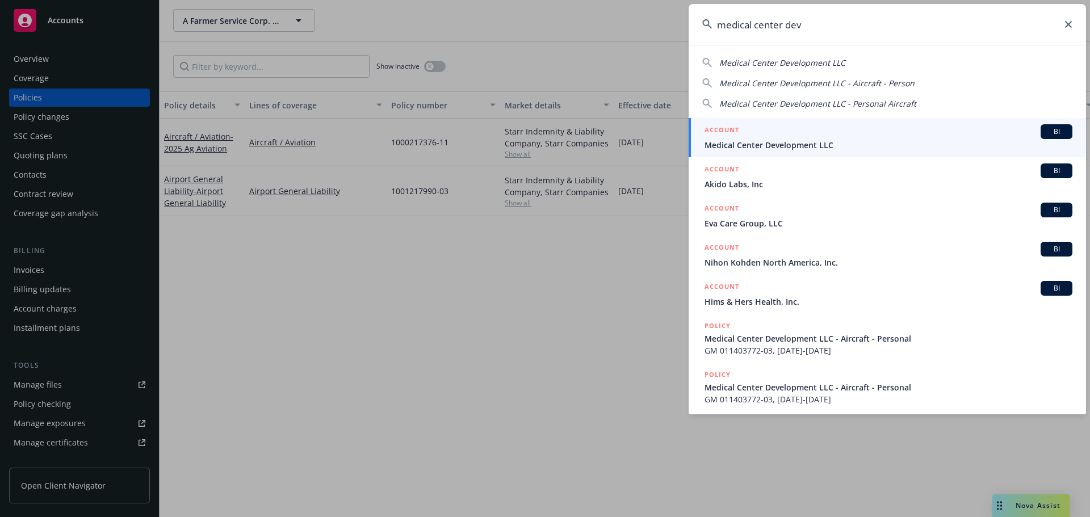 This screenshot has height=517, width=1090. I want to click on span: Hims & Hers Health, Inc., so click(888, 301).